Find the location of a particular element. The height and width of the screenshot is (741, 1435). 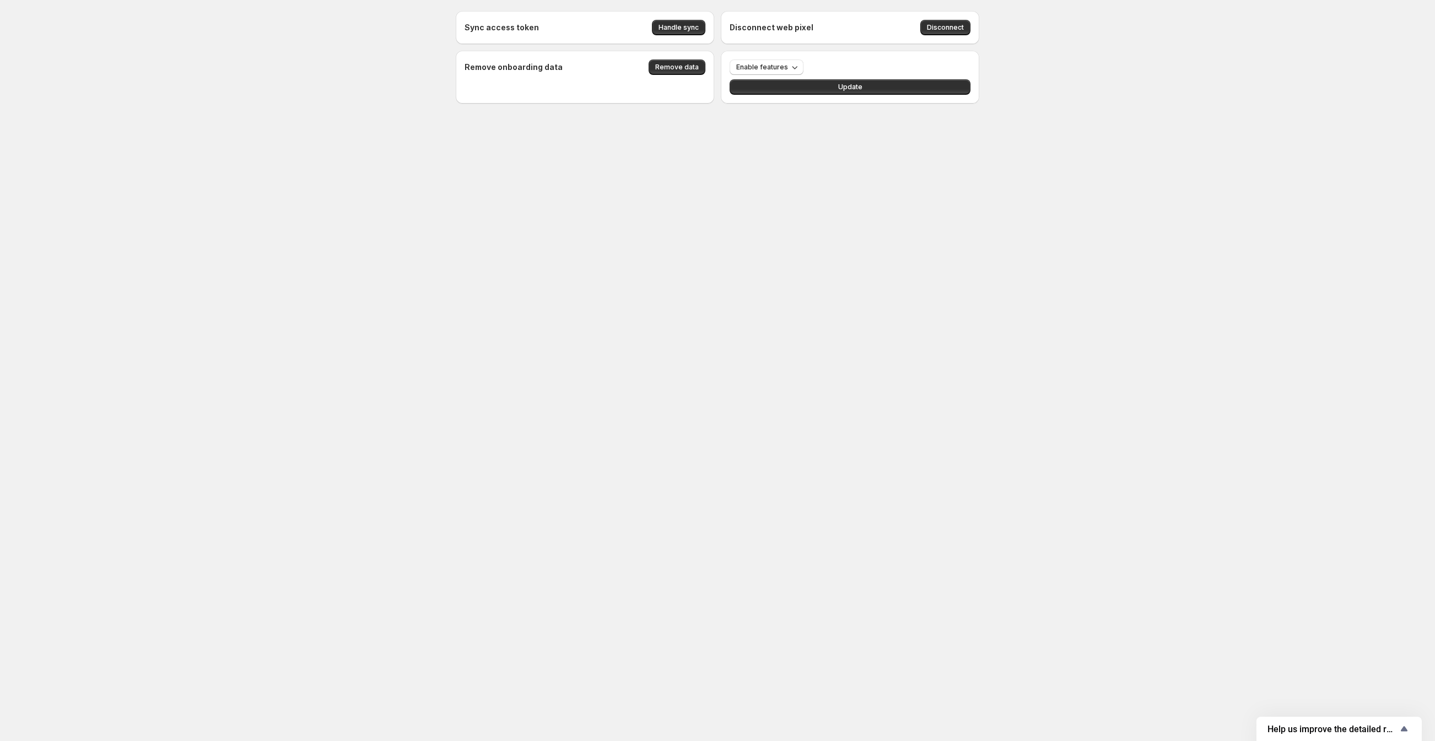

button: Handle sync is located at coordinates (679, 28).